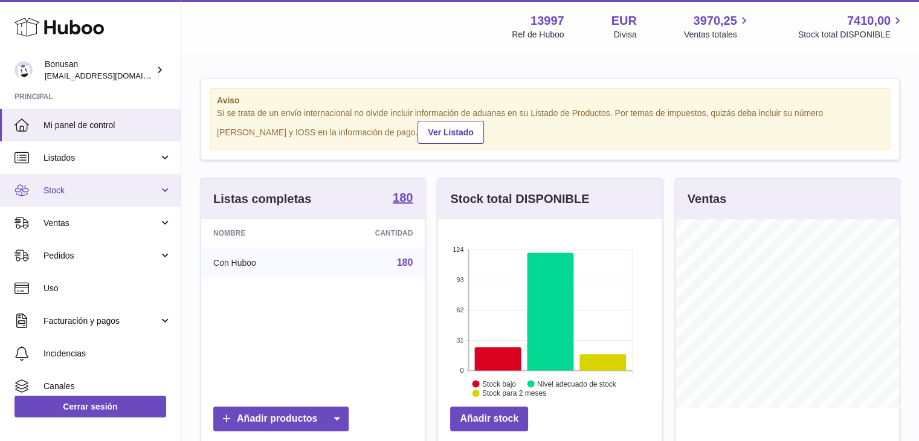  What do you see at coordinates (460, 280) in the screenshot?
I see `text: 93` at bounding box center [460, 280].